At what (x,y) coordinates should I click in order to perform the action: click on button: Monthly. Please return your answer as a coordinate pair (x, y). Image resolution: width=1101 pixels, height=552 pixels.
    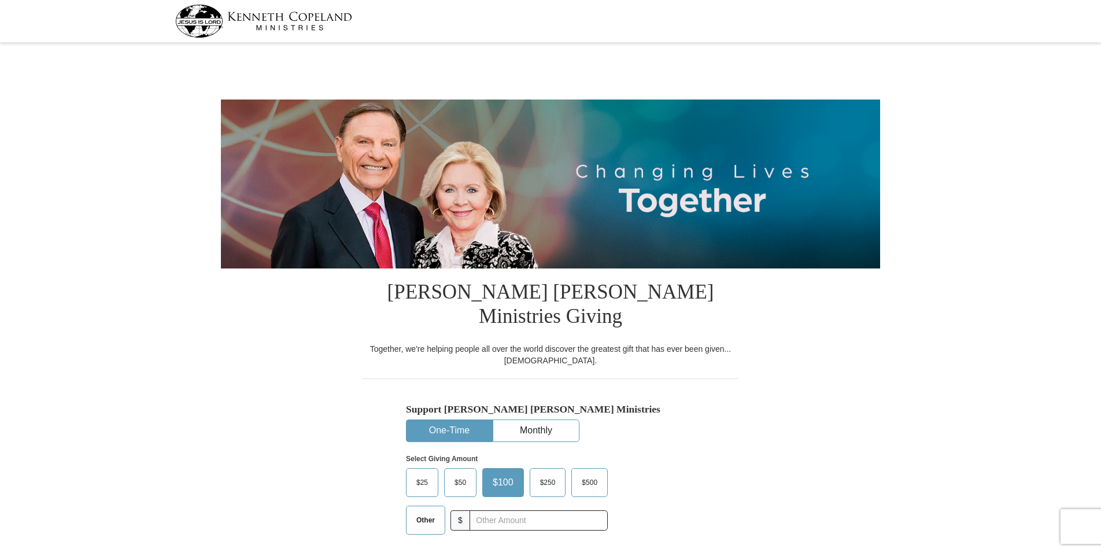
    Looking at the image, I should click on (536, 430).